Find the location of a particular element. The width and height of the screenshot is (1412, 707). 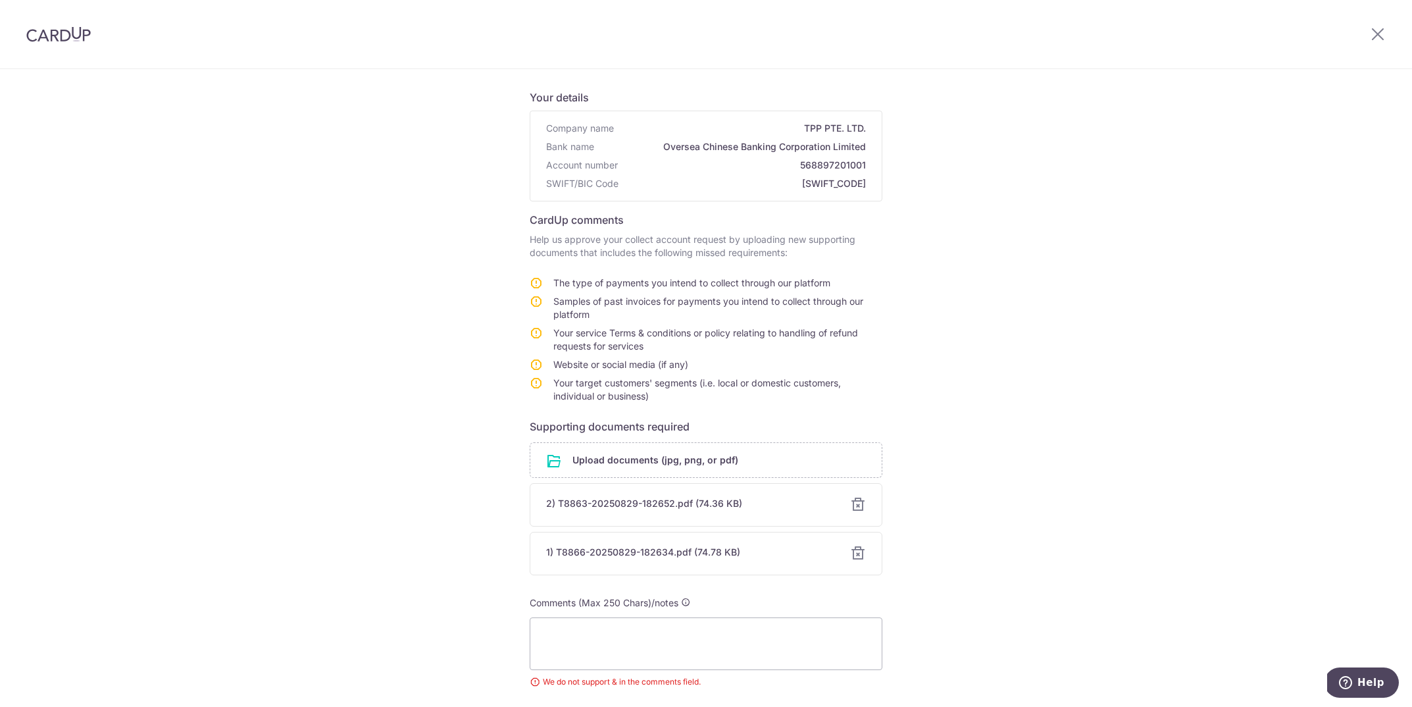

h6: Your details is located at coordinates (706, 97).